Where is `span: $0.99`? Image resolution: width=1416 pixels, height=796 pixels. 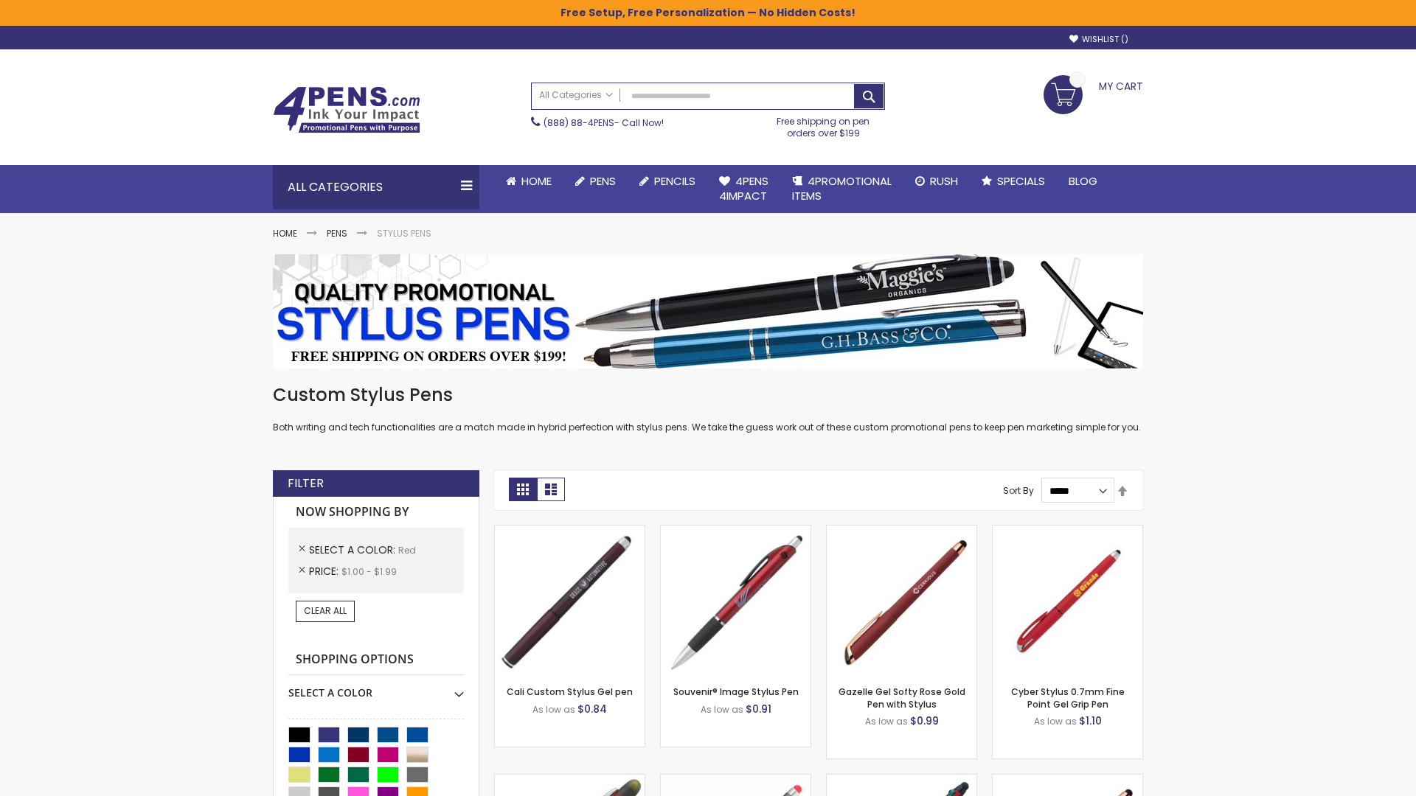 span: $0.99 is located at coordinates (924, 721).